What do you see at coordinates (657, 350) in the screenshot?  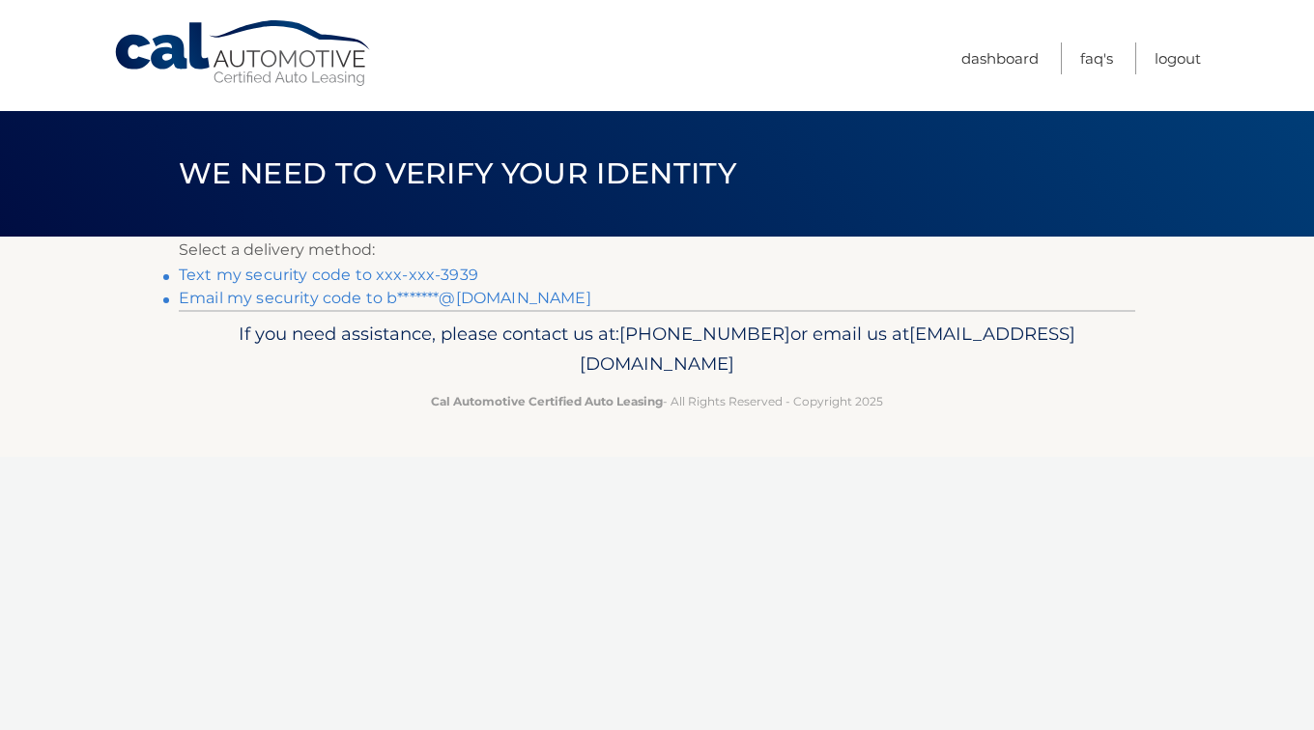 I see `p: If you need assistance, please contact us at: or email us at` at bounding box center [657, 350].